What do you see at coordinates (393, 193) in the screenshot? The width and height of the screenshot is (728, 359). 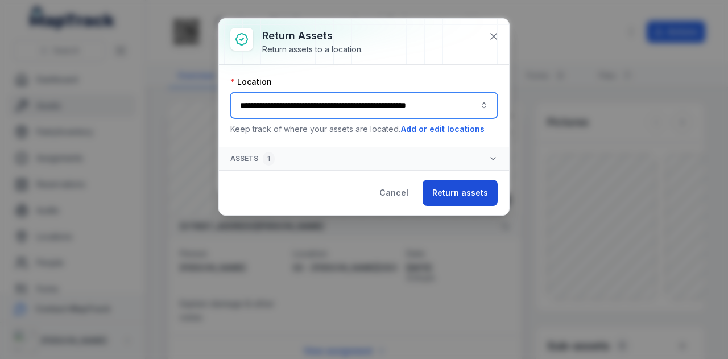 I see `button: Cancel` at bounding box center [393, 193].